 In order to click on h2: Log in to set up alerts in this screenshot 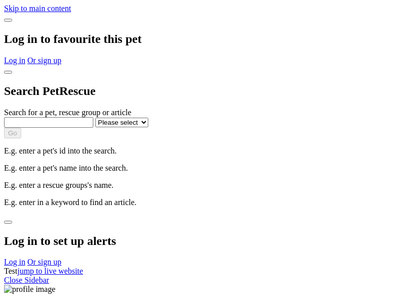, I will do `click(198, 241)`.